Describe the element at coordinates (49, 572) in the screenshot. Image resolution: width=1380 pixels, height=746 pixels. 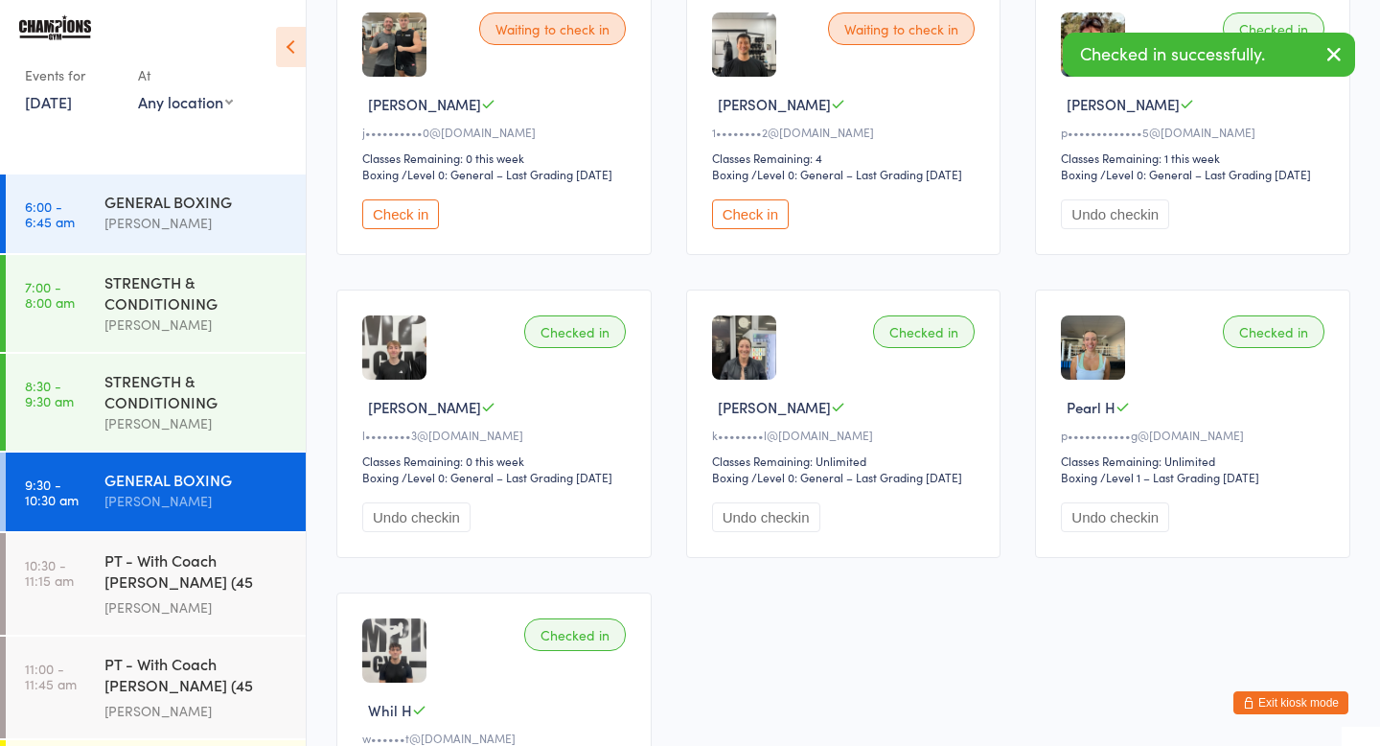
I see `time: 10:30 - 11:15 am` at that location.